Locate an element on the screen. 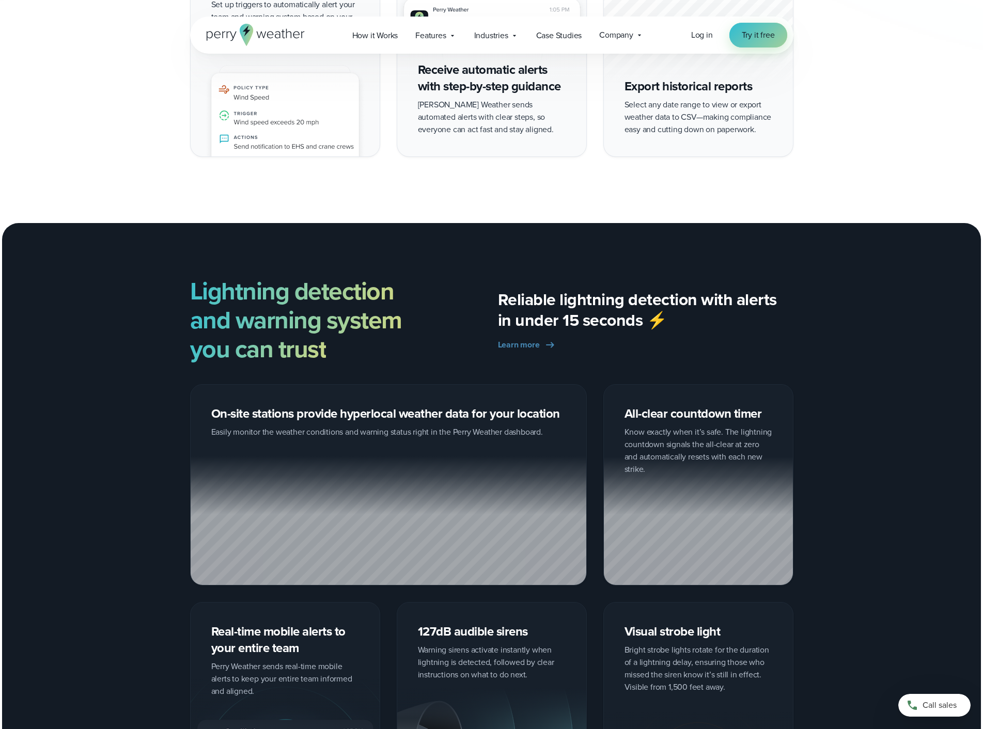  span: Log in is located at coordinates (702, 35).